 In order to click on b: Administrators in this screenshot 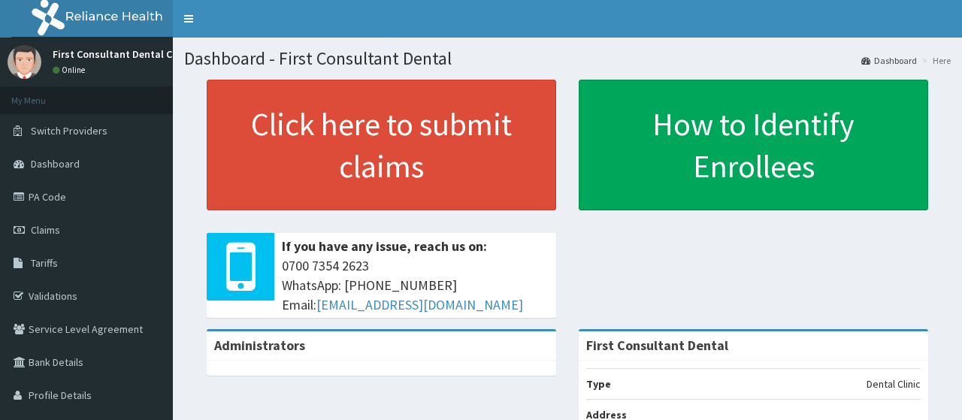, I will do `click(259, 345)`.